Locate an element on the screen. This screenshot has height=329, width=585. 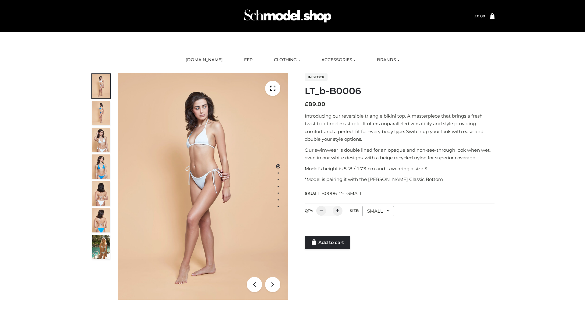
label: QTY: is located at coordinates (309, 211).